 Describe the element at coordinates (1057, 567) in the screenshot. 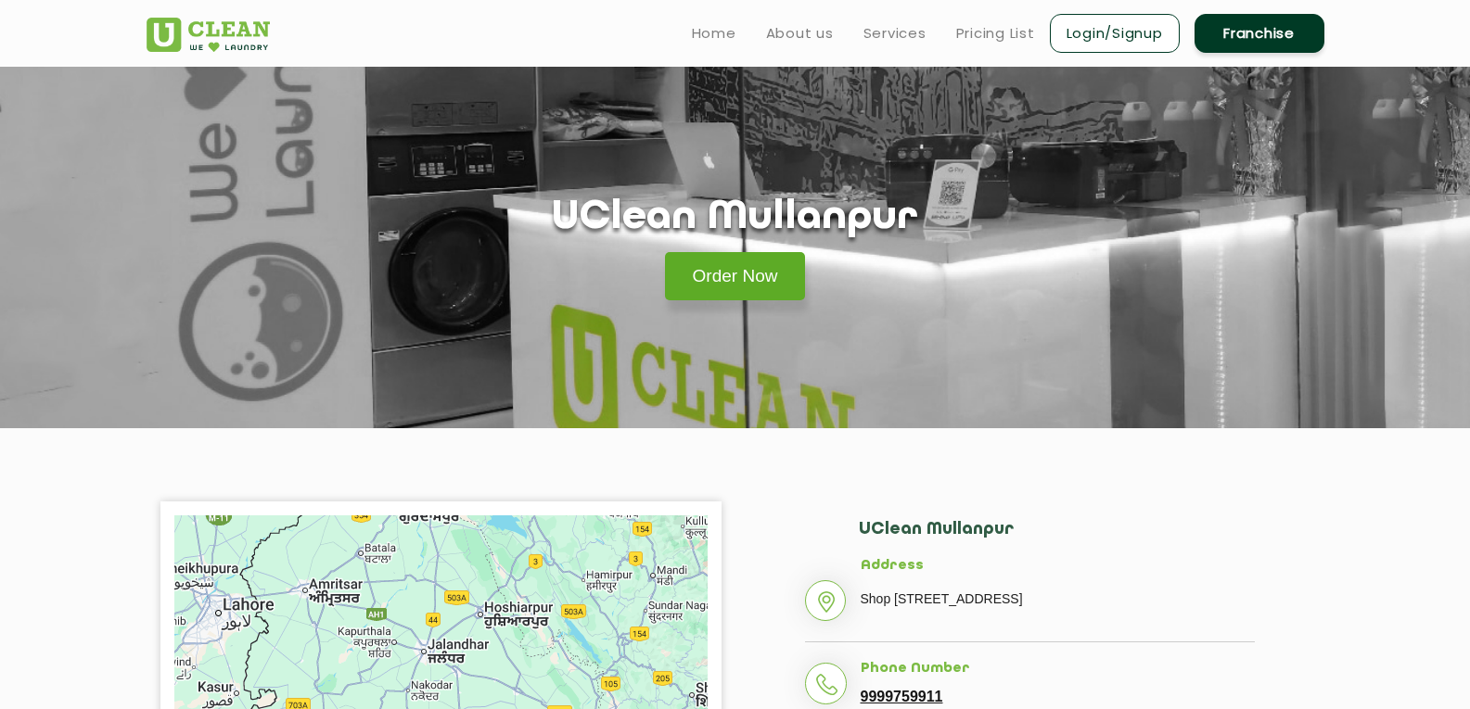

I see `h5: Address` at that location.